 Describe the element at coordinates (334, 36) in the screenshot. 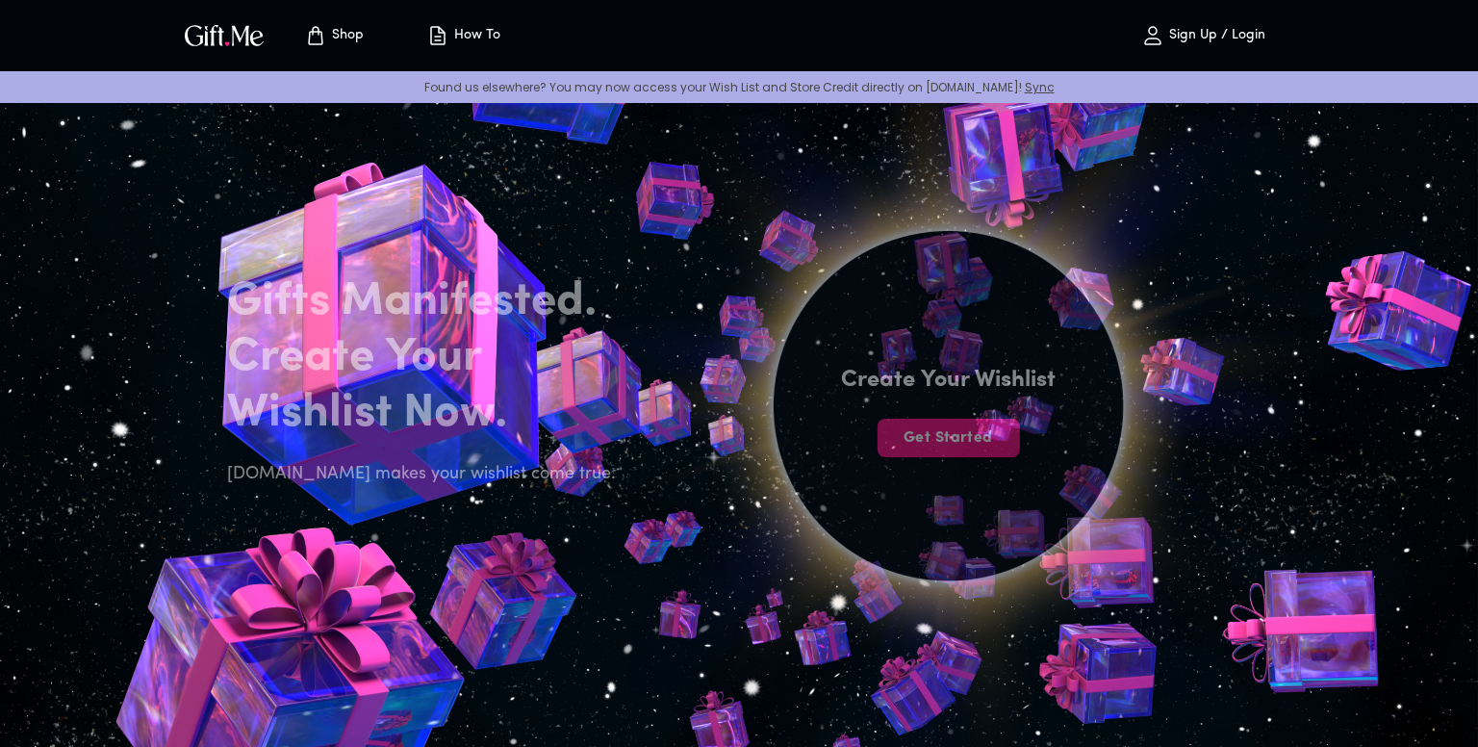

I see `button: Store page` at that location.